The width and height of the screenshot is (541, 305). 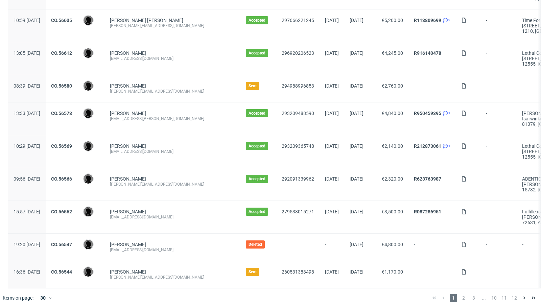 I want to click on a: R950459395, so click(x=428, y=113).